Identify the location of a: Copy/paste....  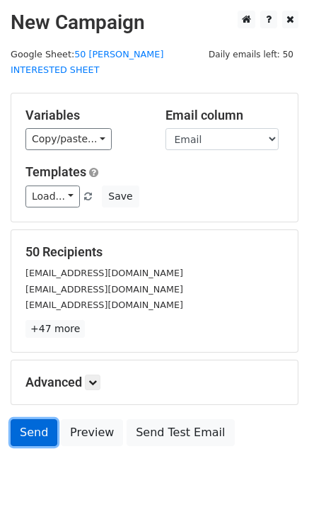
(69, 139).